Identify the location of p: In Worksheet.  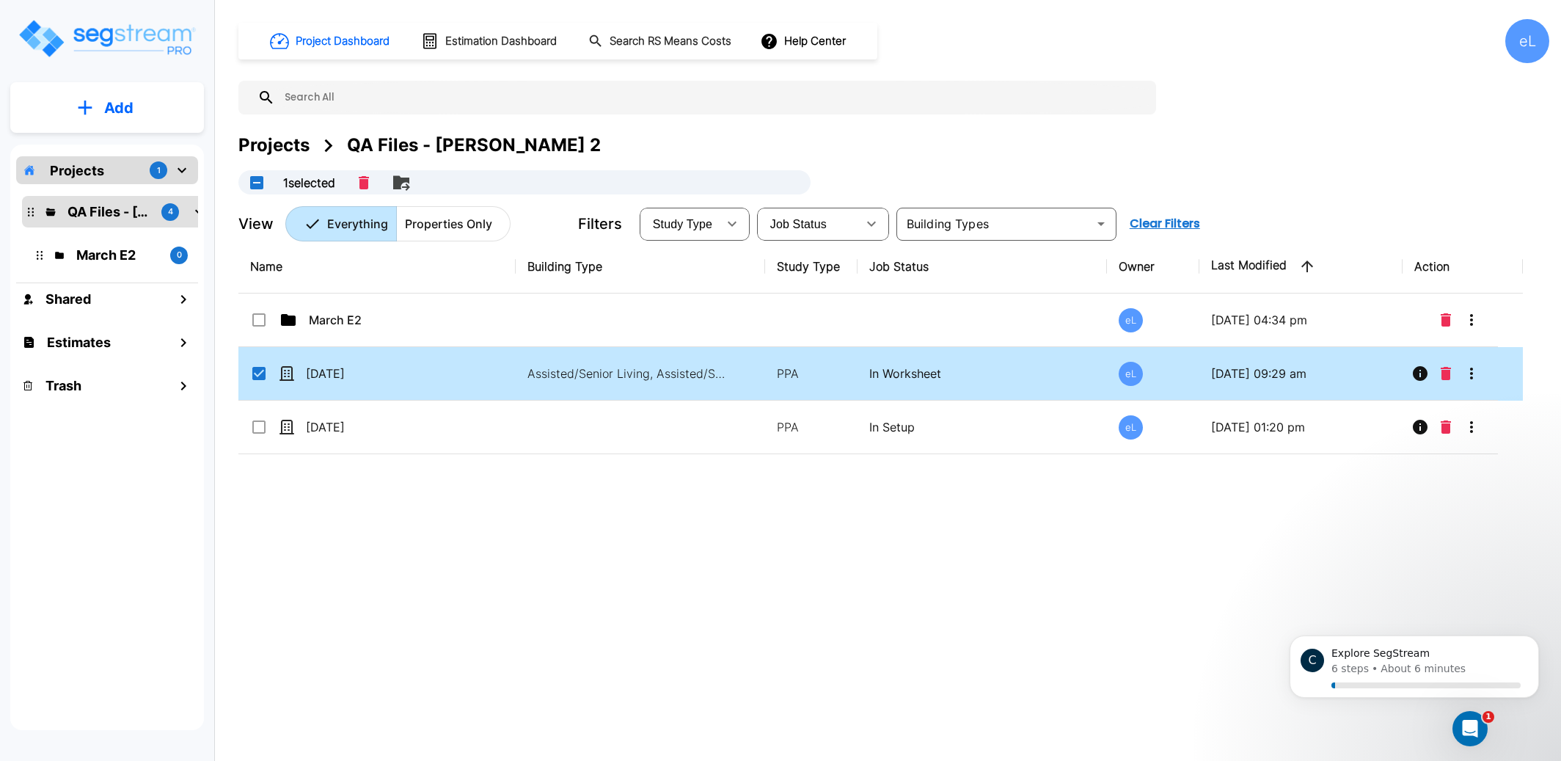
(982, 373).